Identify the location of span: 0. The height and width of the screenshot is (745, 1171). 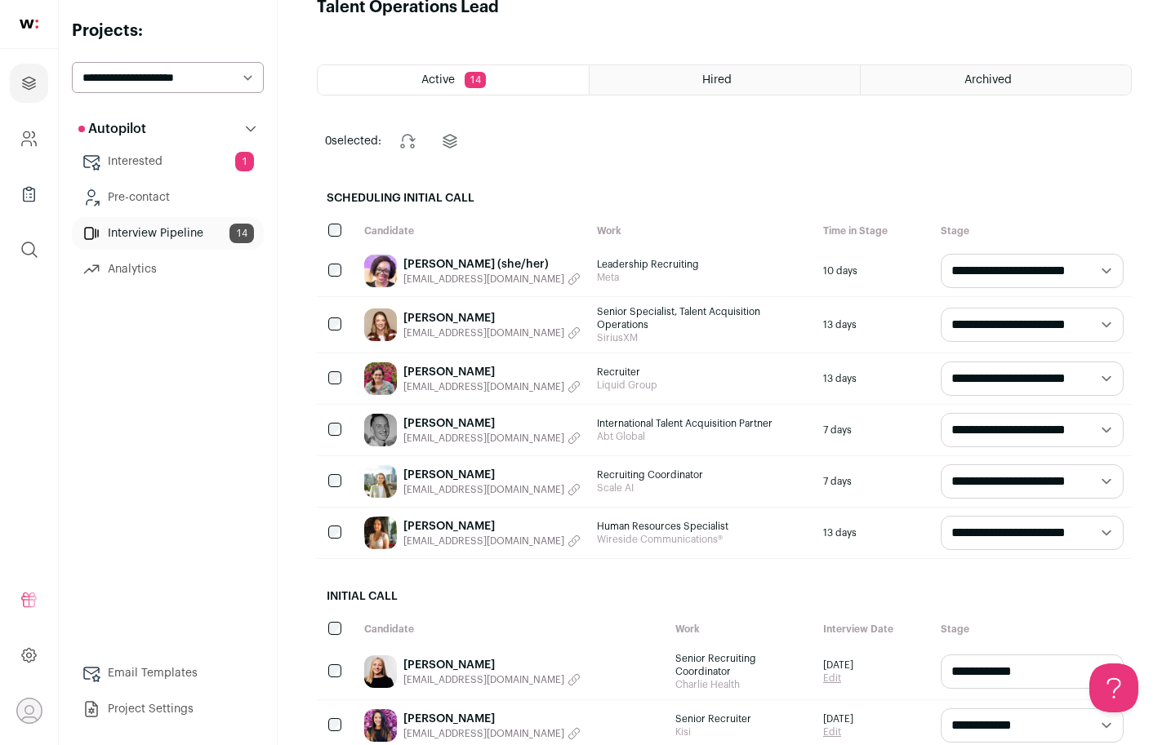
(328, 141).